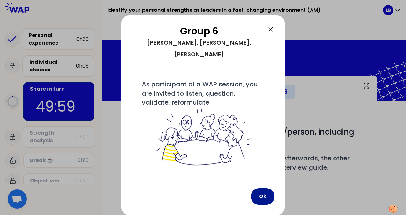 The width and height of the screenshot is (406, 215). What do you see at coordinates (203, 137) in the screenshot?
I see `img: filesOfInstructions%2Fbienvenue%20dans%20votre%20groupe%20-%20petit.png` at bounding box center [203, 137].